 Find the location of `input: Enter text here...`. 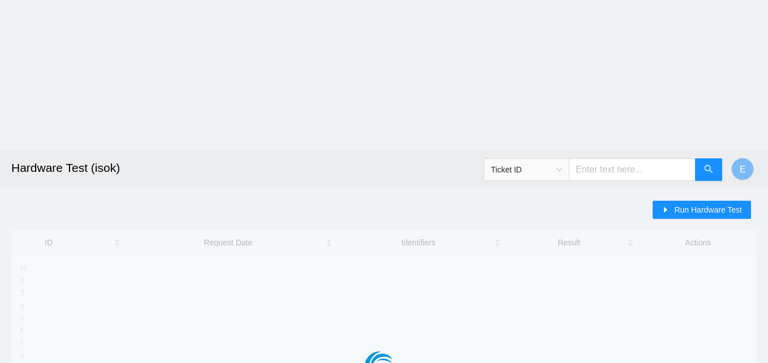

input: Enter text here... is located at coordinates (633, 170).